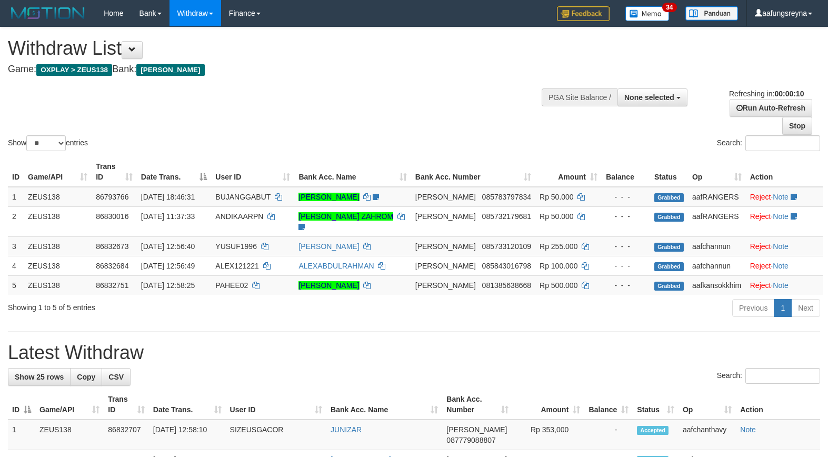  Describe the element at coordinates (253, 172) in the screenshot. I see `th: User ID: activate to sort column ascending` at that location.